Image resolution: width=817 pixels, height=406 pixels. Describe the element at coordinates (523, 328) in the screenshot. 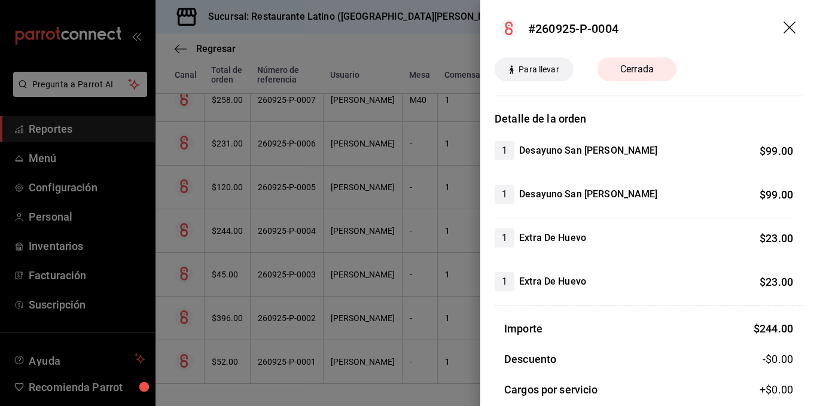

I see `h3: Importe` at that location.